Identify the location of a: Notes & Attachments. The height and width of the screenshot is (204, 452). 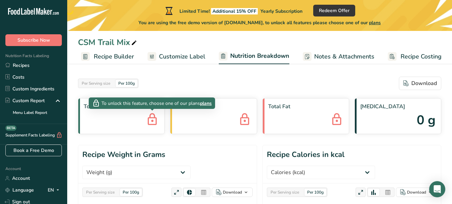
(338, 56).